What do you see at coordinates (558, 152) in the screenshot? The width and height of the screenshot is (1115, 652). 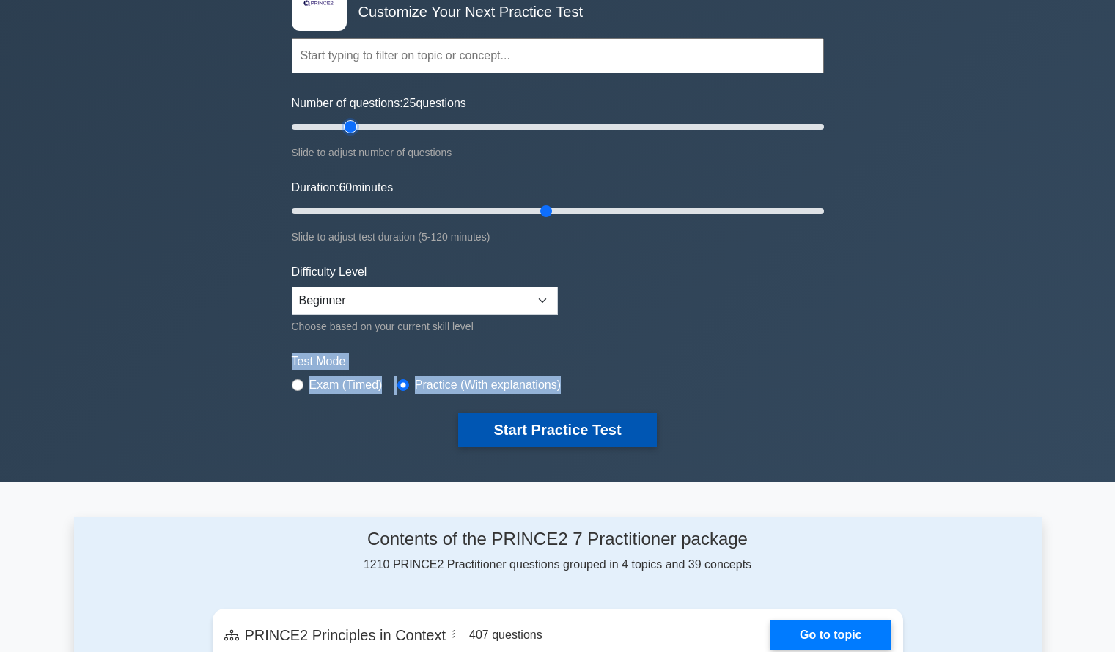 I see `div: Slide to adjust number of questions` at bounding box center [558, 152].